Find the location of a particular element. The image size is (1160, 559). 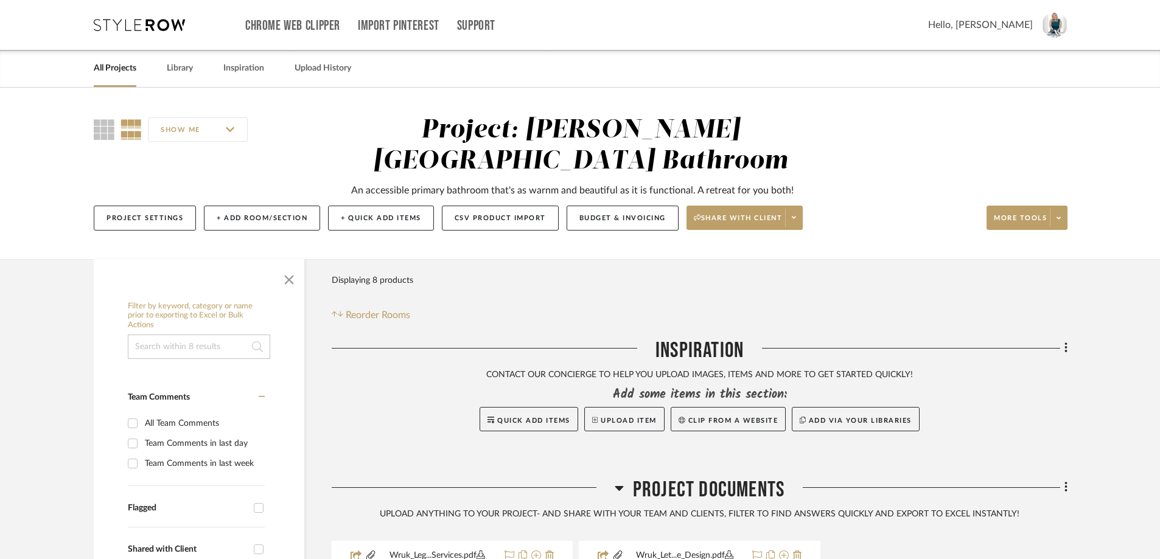

div: An accessible primary bathroom that's as warnm and beautiful as it is functional. A retreat for y... is located at coordinates (572, 190).